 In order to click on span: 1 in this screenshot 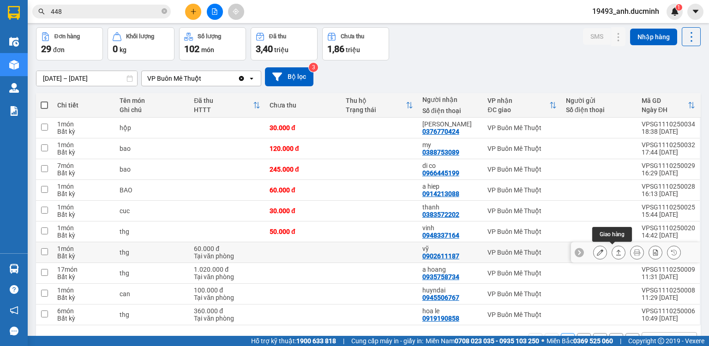, I will do `click(679, 7)`.